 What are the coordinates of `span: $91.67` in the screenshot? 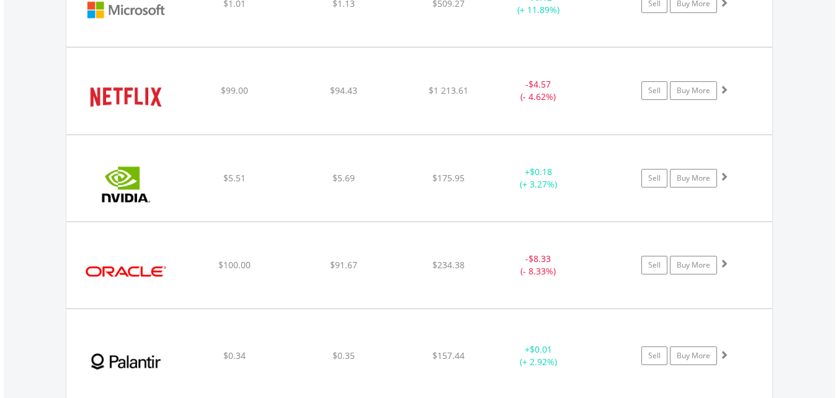 It's located at (344, 264).